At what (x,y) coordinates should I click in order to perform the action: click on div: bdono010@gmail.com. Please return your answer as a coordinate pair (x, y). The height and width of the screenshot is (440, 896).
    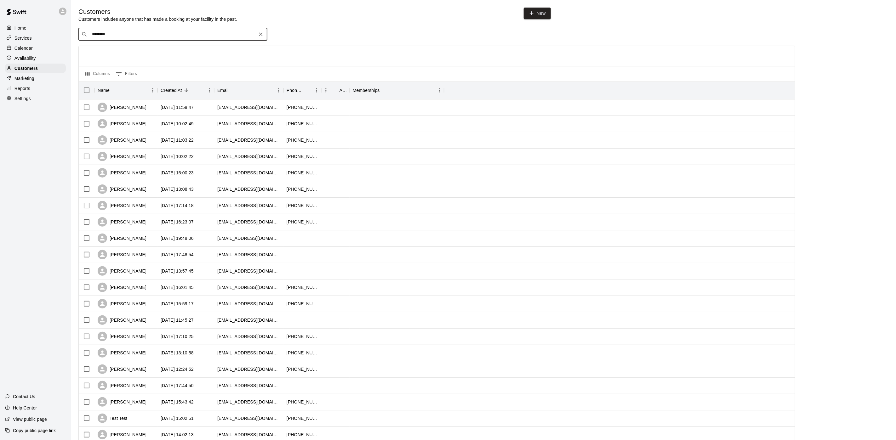
    Looking at the image, I should click on (249, 189).